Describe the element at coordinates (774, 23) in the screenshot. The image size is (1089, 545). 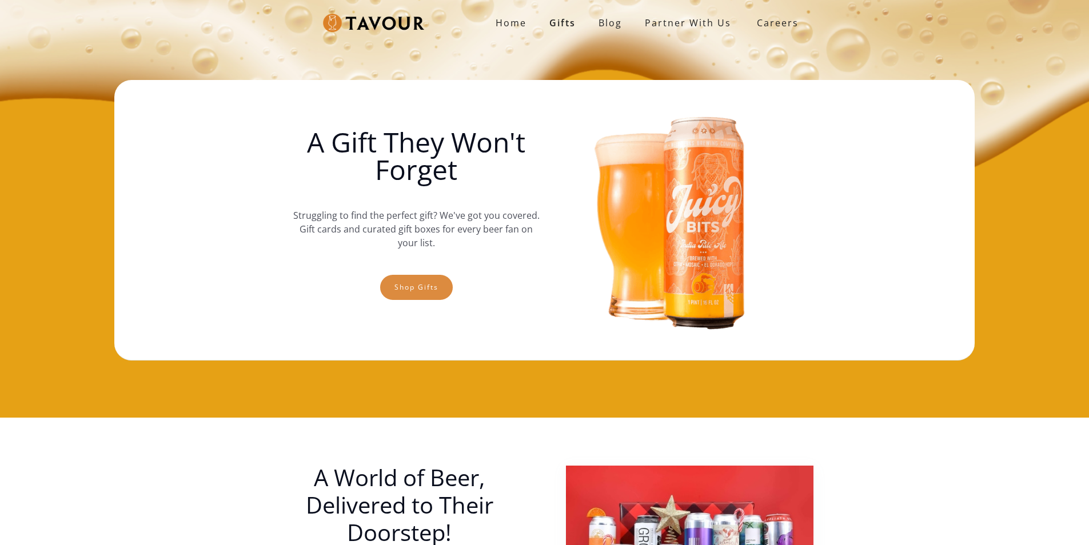
I see `a: Careers` at that location.